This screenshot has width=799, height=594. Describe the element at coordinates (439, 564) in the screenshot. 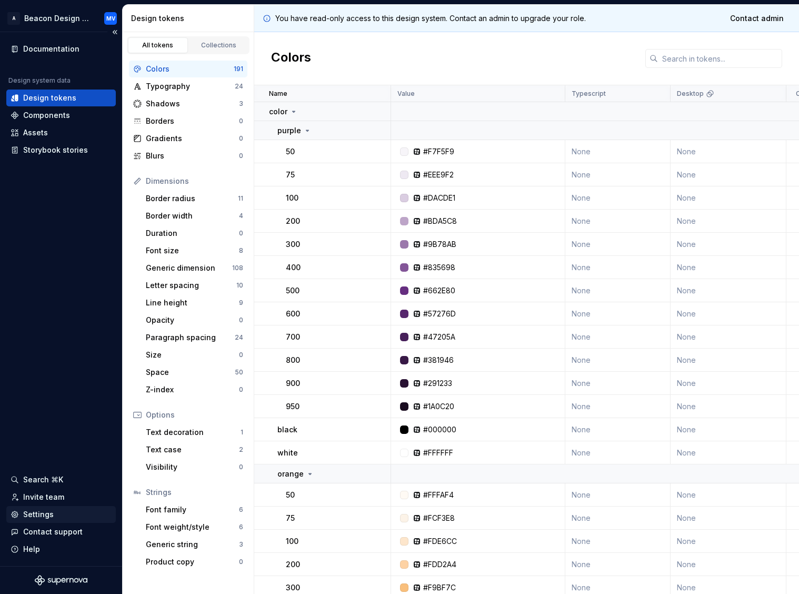

I see `div: #FDD2A4` at that location.